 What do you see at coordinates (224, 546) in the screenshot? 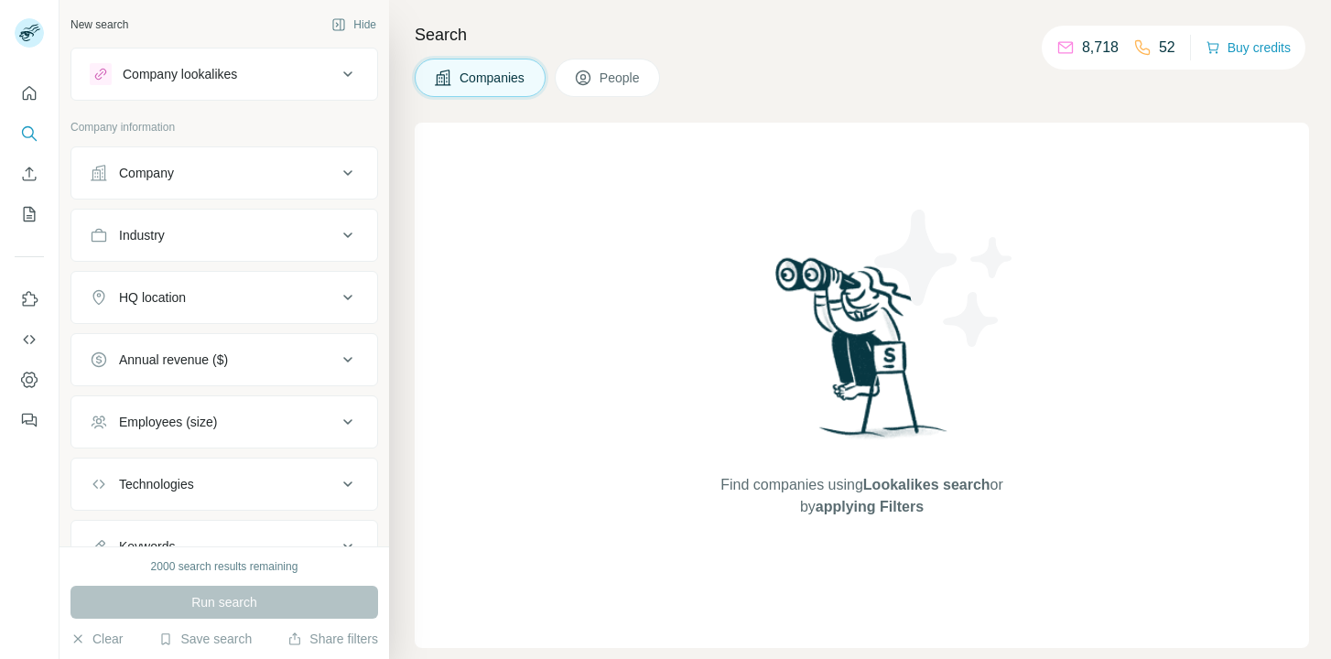
I see `button: Keywords` at bounding box center [224, 546].